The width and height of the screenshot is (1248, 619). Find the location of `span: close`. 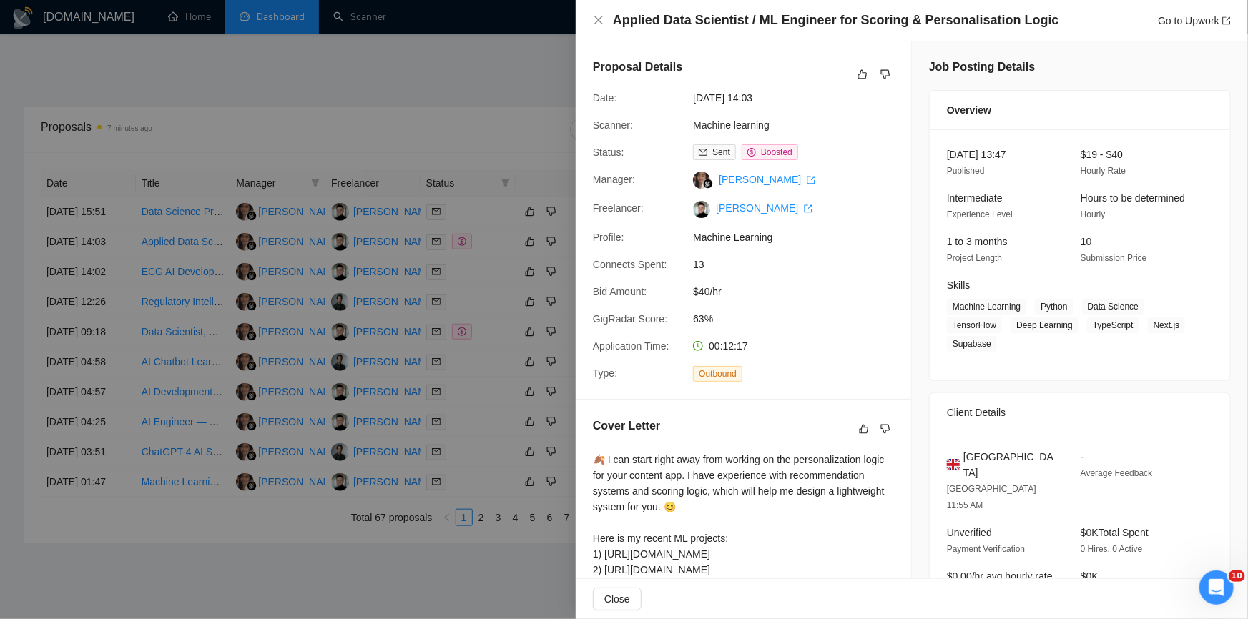

span: close is located at coordinates (599, 20).